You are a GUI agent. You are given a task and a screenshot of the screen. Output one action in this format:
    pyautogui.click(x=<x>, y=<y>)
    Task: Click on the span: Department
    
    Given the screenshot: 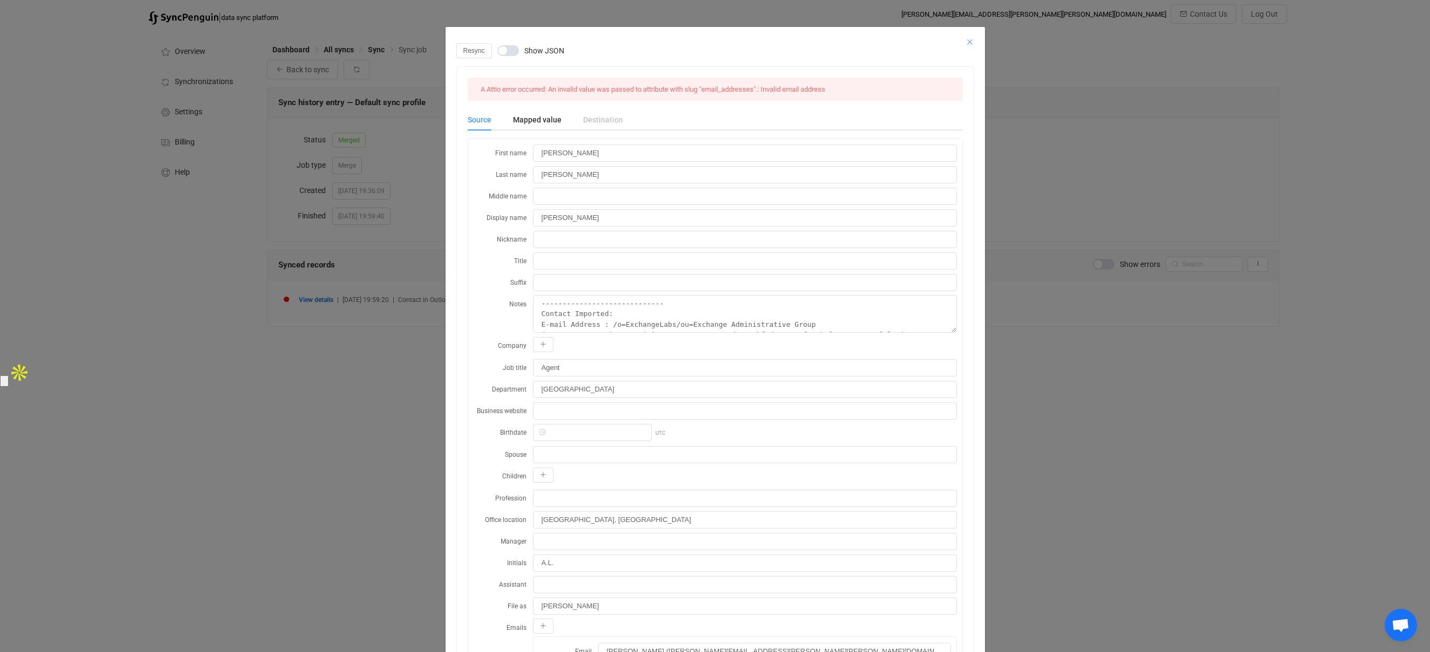 What is the action you would take?
    pyautogui.click(x=509, y=390)
    